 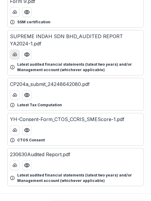 What do you see at coordinates (27, 12) in the screenshot?
I see `button: Preview Form 9.pdf` at bounding box center [27, 12].